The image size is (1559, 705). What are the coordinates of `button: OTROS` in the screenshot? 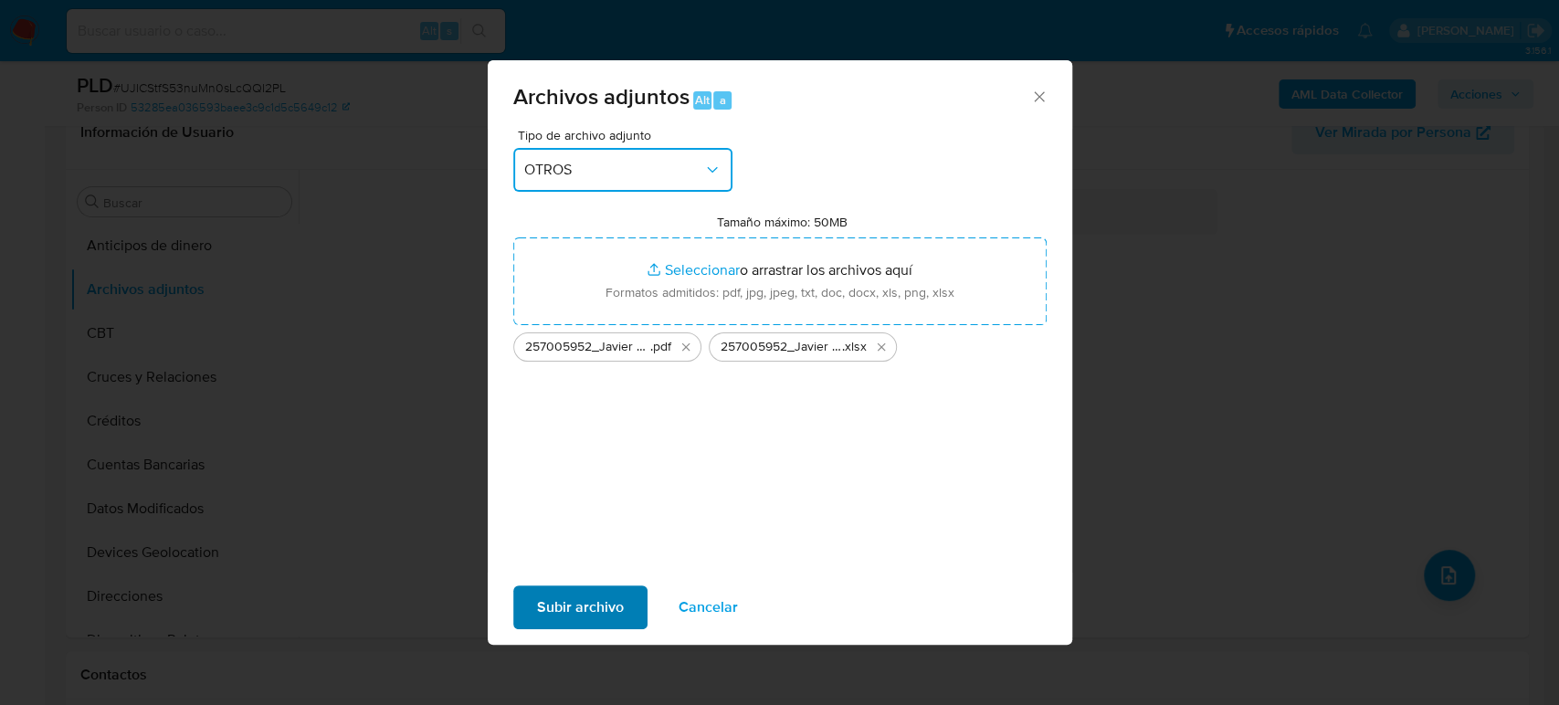 It's located at (623, 170).